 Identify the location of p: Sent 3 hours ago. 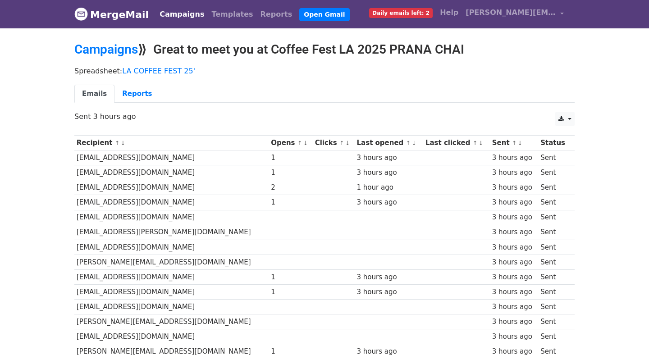
(325, 116).